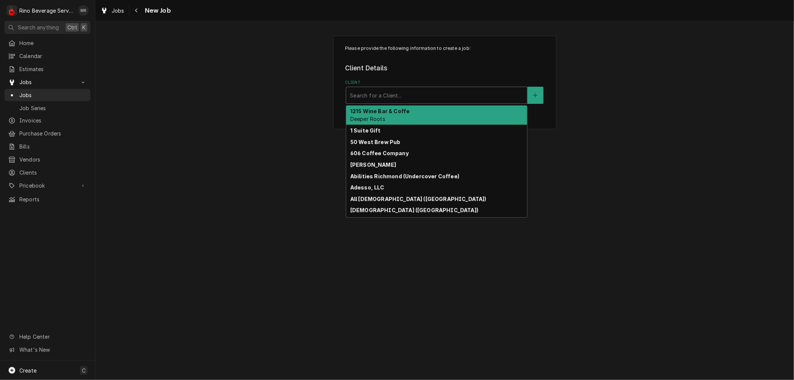 The width and height of the screenshot is (794, 380). I want to click on div: MR, so click(83, 10).